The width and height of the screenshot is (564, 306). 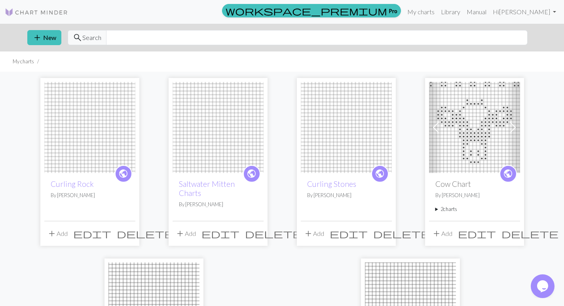 I want to click on a: My charts, so click(x=421, y=12).